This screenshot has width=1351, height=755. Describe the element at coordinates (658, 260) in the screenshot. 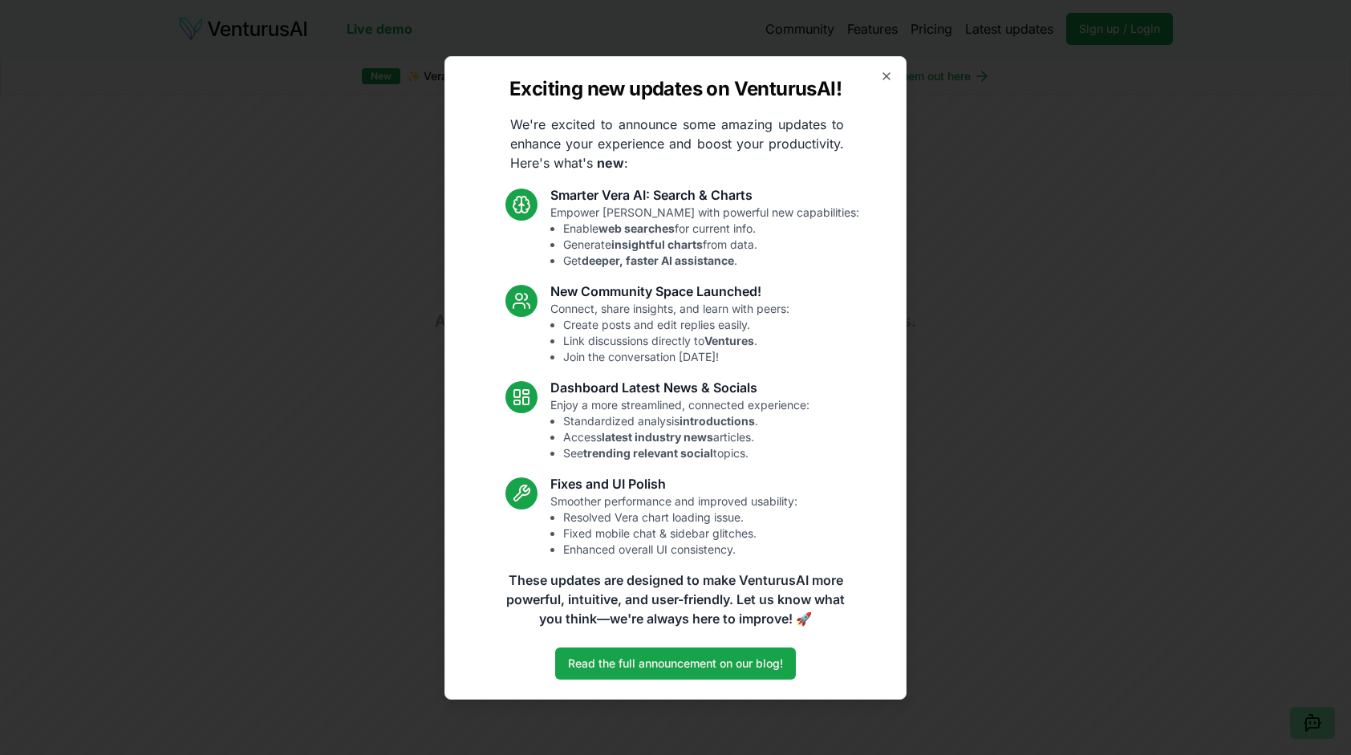

I see `strong: deeper, faster AI assistance` at that location.